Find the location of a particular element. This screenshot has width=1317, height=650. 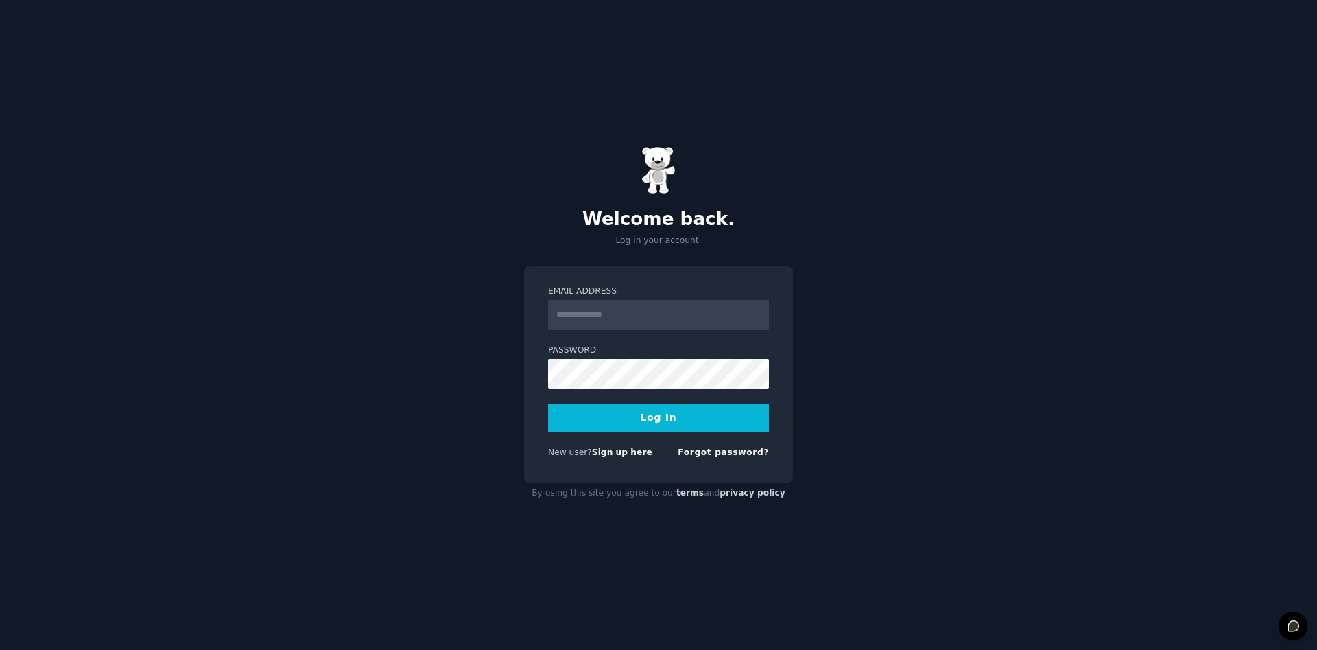

a: Forgot password? is located at coordinates (723, 452).